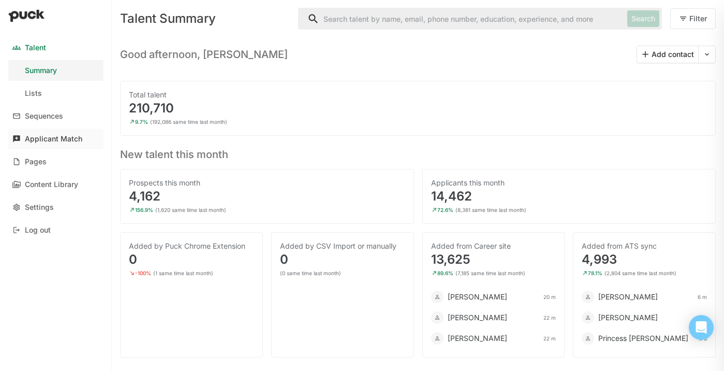  What do you see at coordinates (702, 327) in the screenshot?
I see `div: Open Intercom Messenger` at bounding box center [702, 327].